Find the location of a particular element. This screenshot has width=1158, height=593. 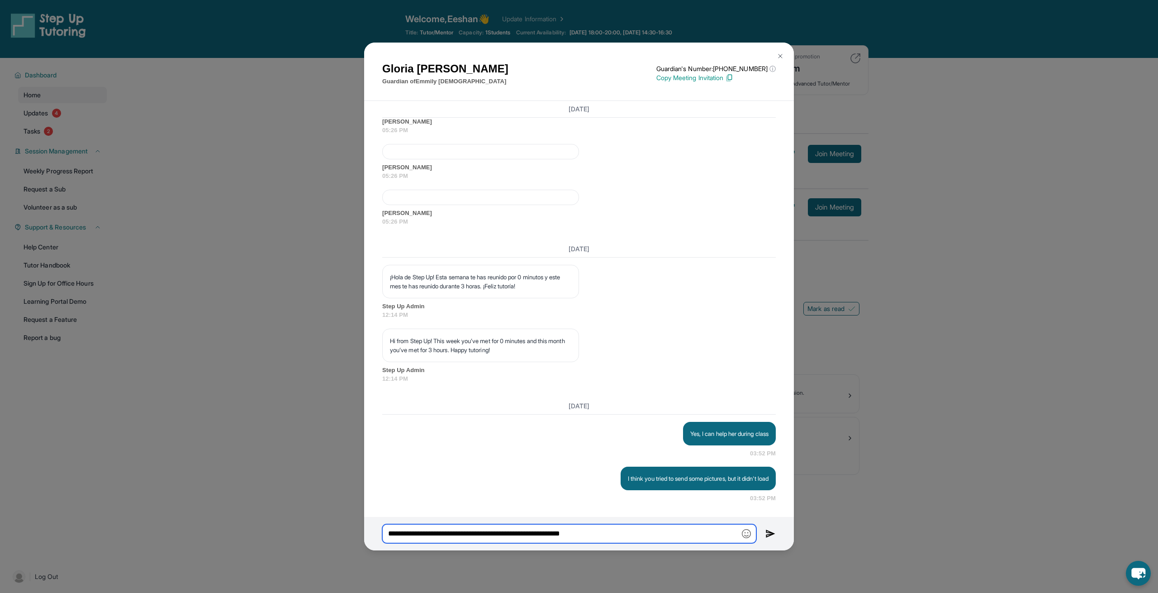

button: chat-button is located at coordinates (1138, 573).